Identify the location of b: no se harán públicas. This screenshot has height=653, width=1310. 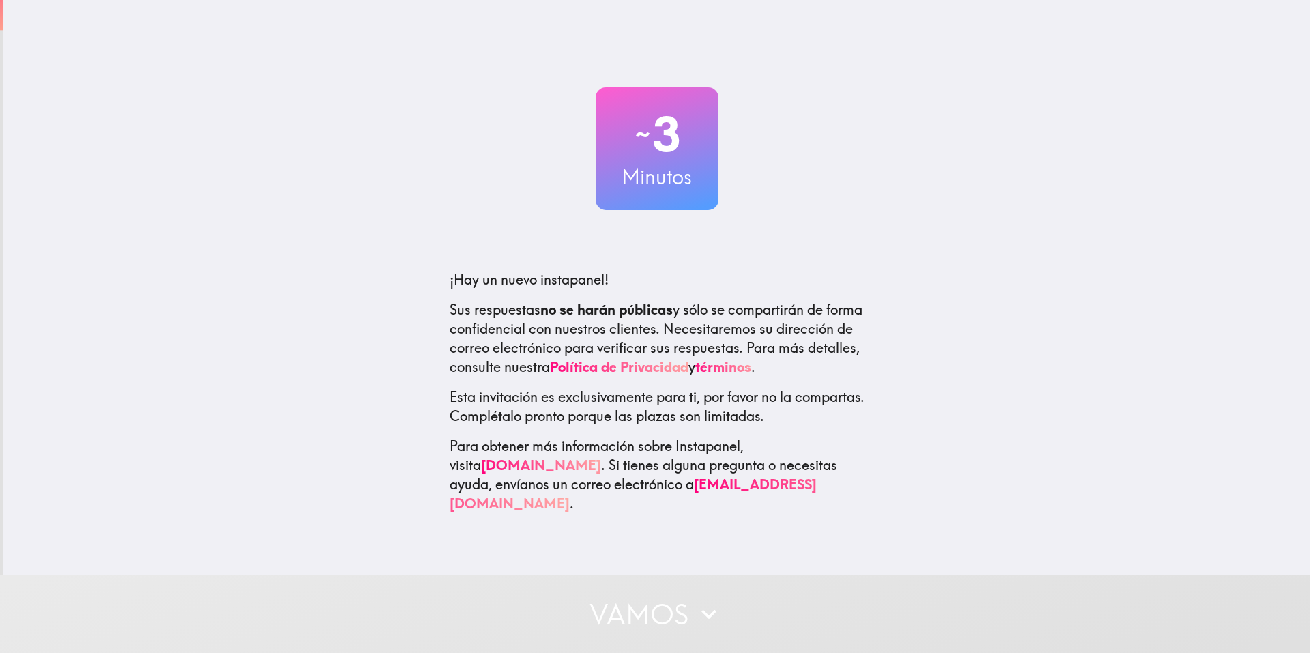
(606, 309).